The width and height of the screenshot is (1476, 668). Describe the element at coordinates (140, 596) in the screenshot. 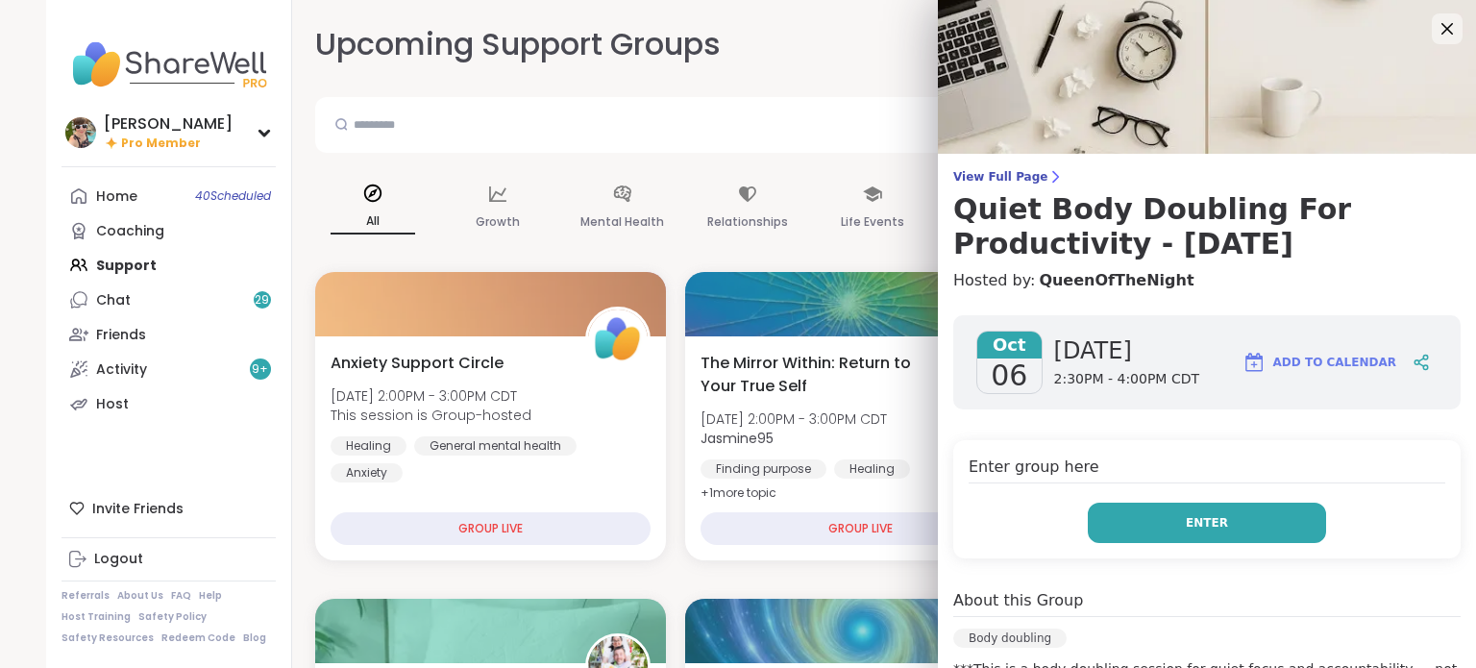

I see `a: About Us` at that location.